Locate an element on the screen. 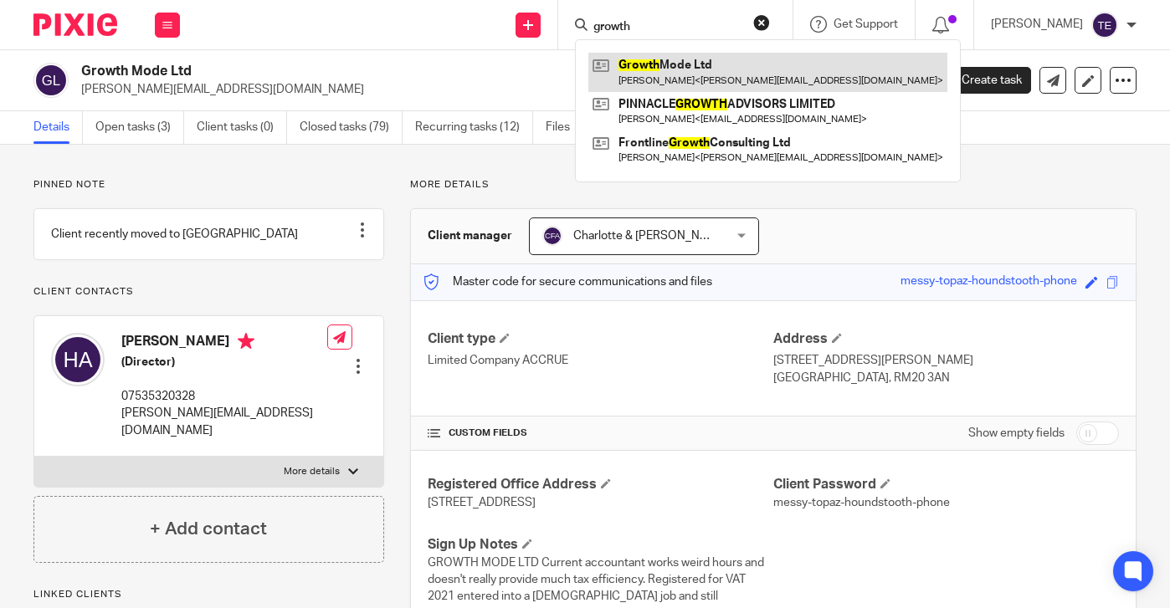 This screenshot has height=608, width=1170. a: Details is located at coordinates (58, 127).